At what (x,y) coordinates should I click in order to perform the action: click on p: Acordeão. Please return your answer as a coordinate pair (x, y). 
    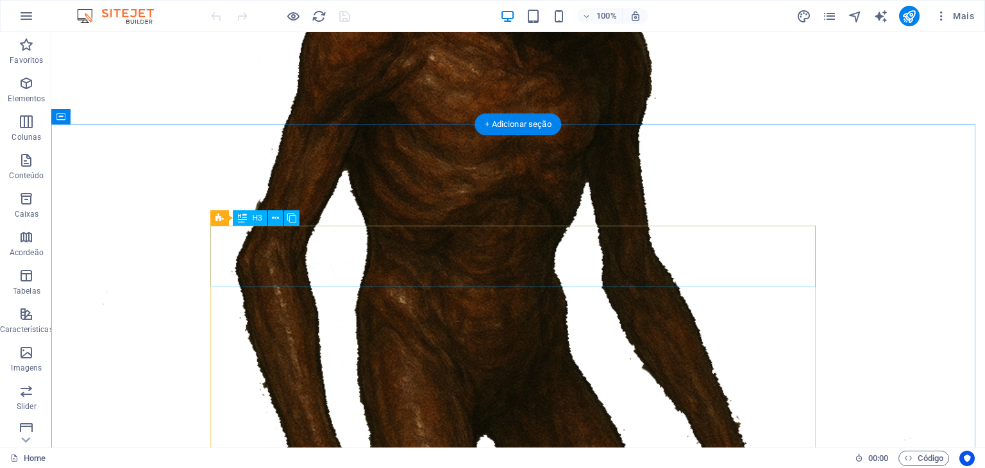
    Looking at the image, I should click on (26, 253).